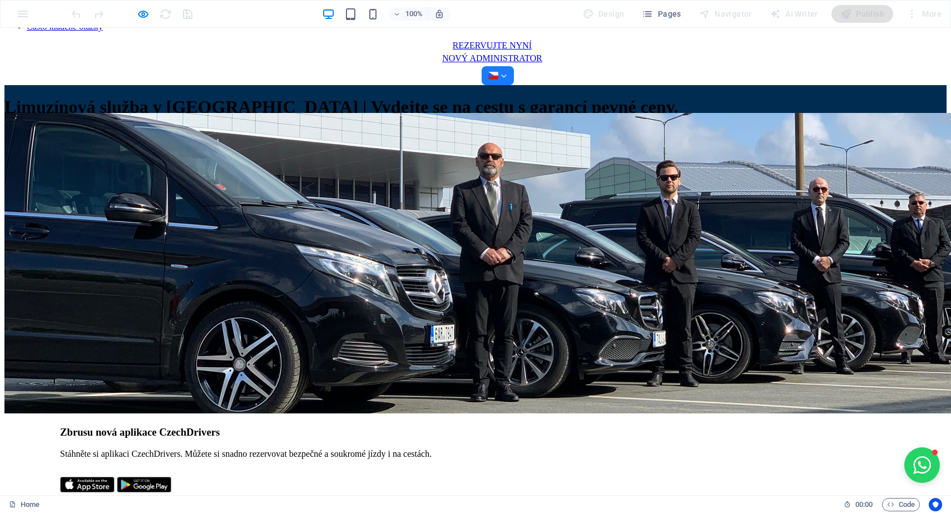 The image size is (951, 513). I want to click on a: Click to cancel selection. Double-click to open Pages, so click(24, 504).